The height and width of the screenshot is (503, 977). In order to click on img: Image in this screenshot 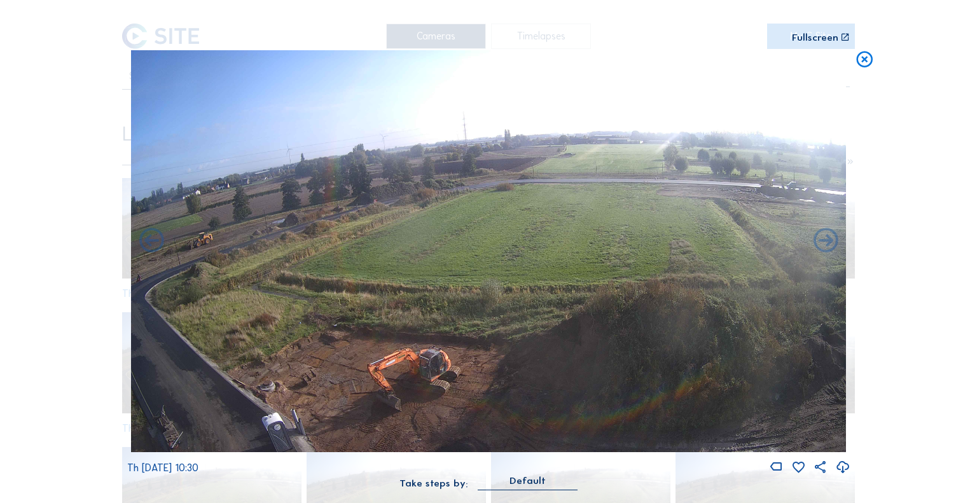, I will do `click(489, 251)`.